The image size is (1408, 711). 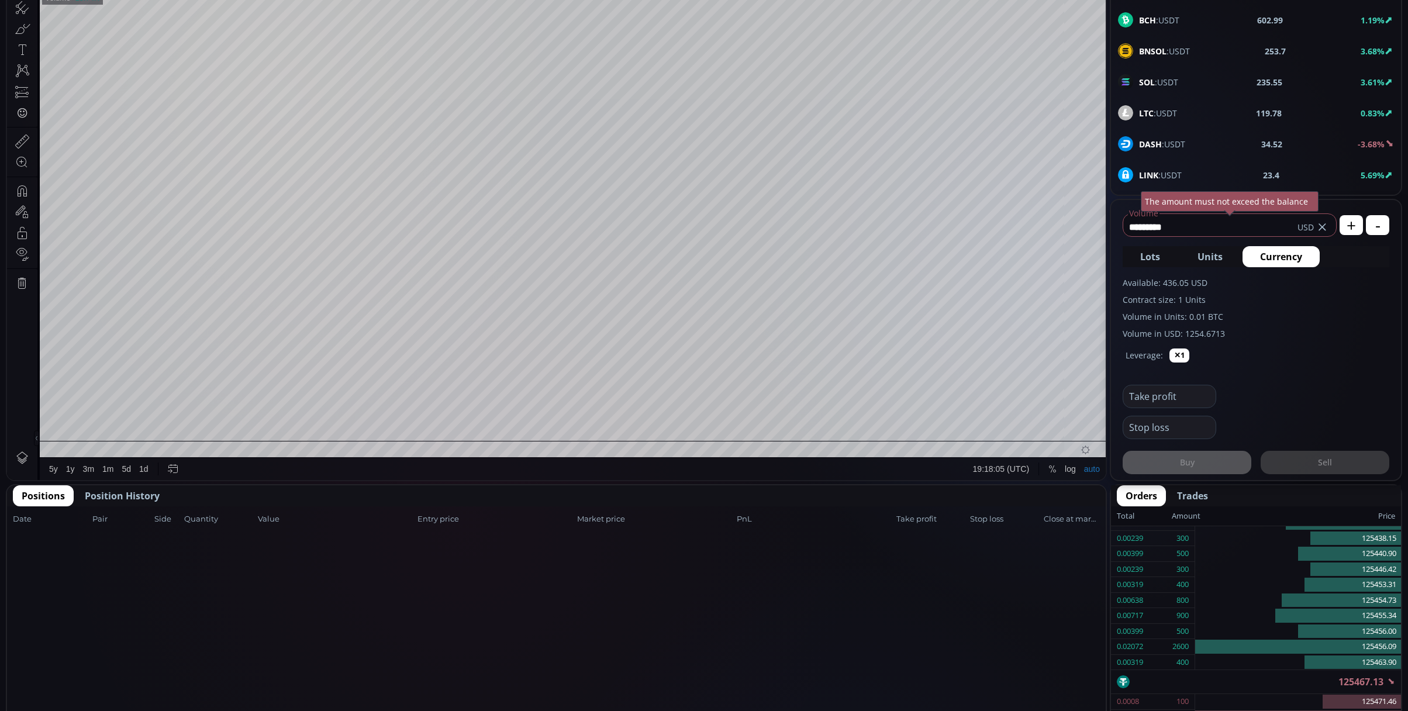 What do you see at coordinates (1084, 517) in the screenshot?
I see `div: auto` at bounding box center [1084, 517].